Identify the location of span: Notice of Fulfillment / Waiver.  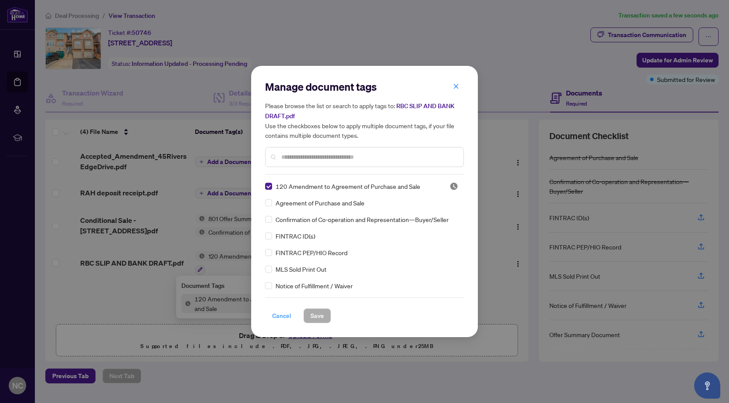
(314, 286).